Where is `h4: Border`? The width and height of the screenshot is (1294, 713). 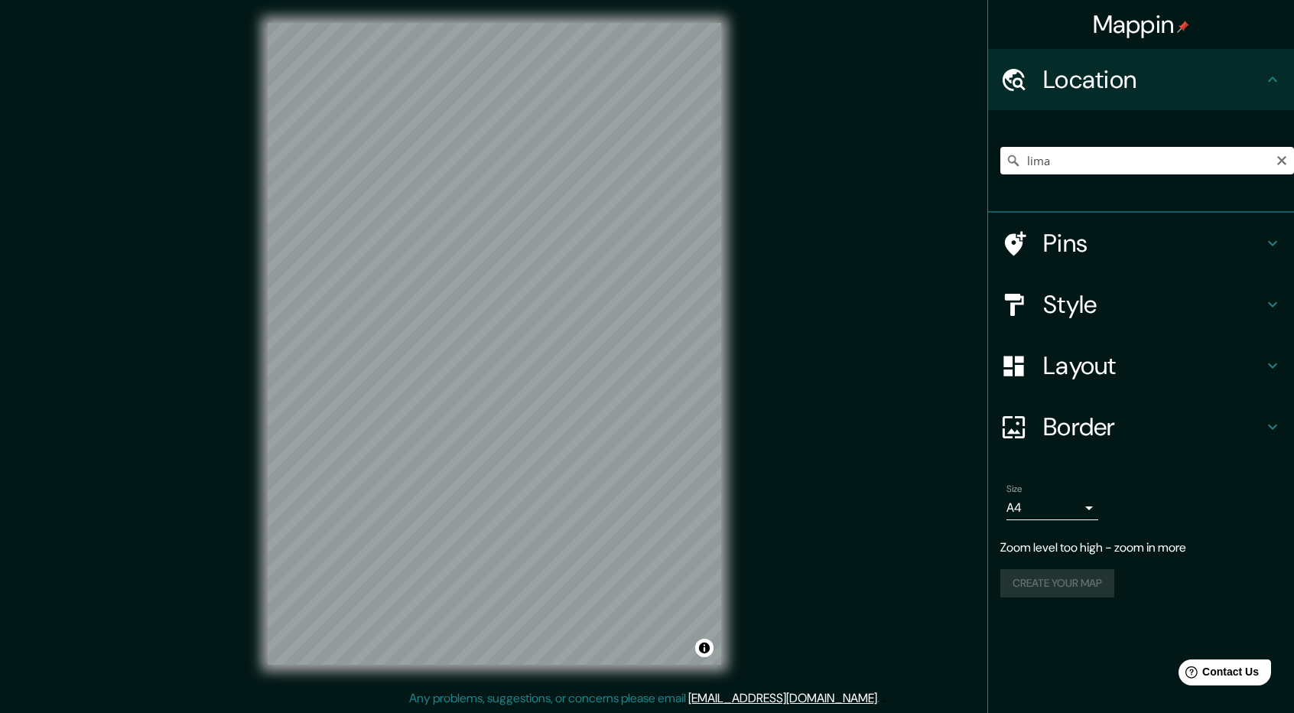 h4: Border is located at coordinates (1153, 427).